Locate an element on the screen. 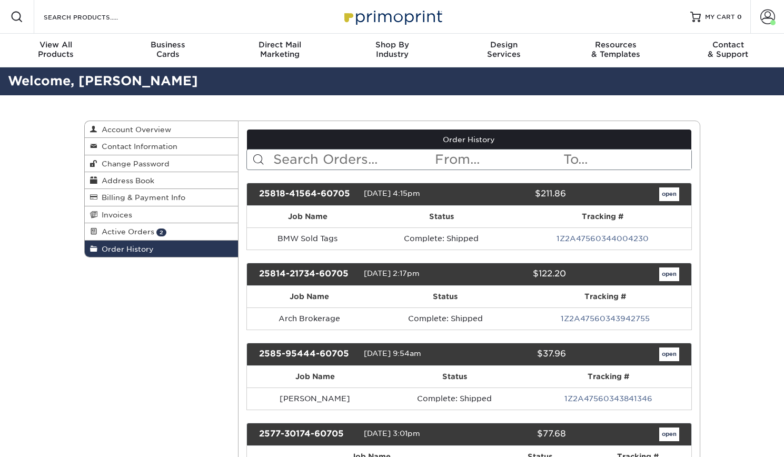  input: SEARCH PRODUCTS..... is located at coordinates (94, 17).